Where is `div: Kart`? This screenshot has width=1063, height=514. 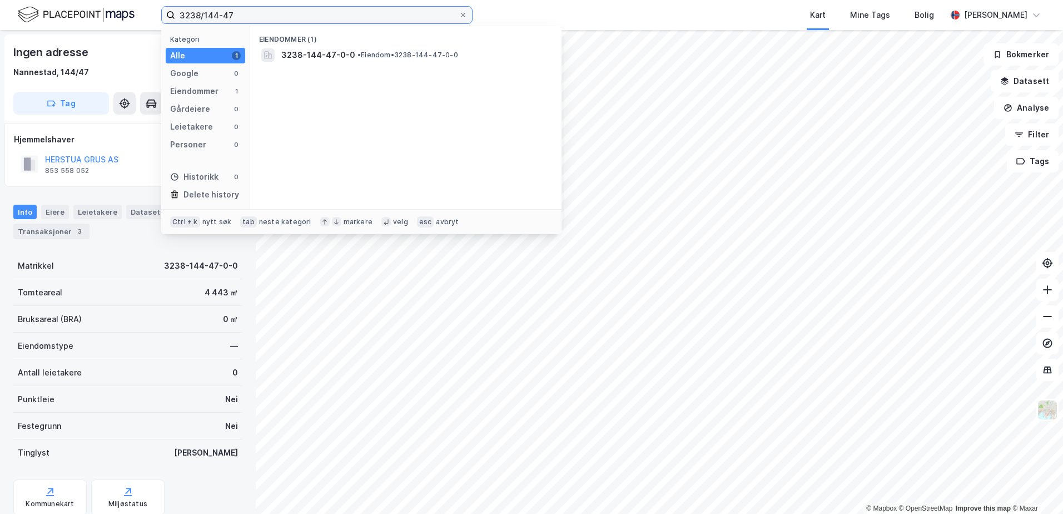
div: Kart is located at coordinates (818, 15).